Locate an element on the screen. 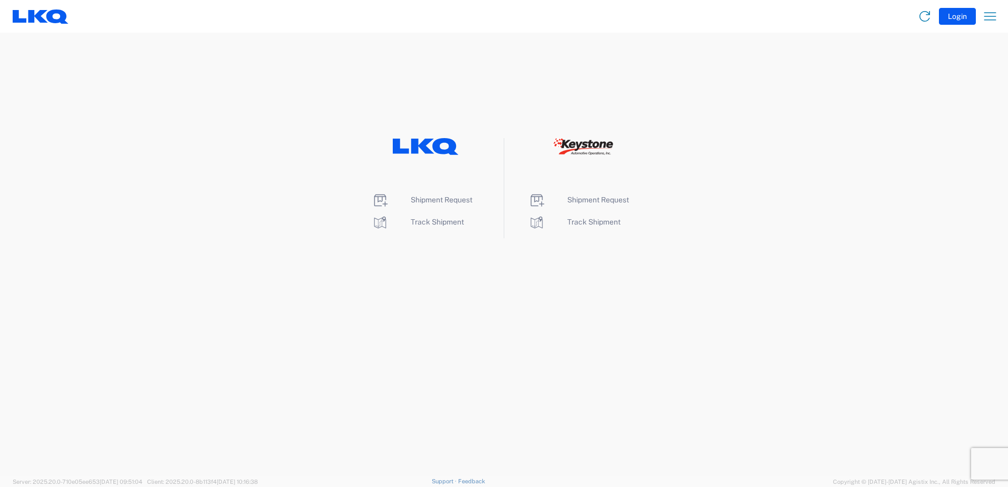 This screenshot has height=487, width=1008. span: Server: 2025.20.0-710e05ee653 is located at coordinates (77, 482).